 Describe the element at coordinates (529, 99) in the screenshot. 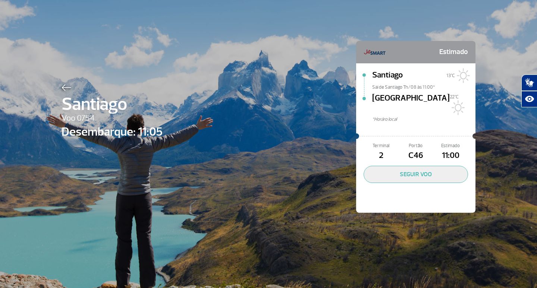

I see `button: Abrir recursos assistivos.` at that location.